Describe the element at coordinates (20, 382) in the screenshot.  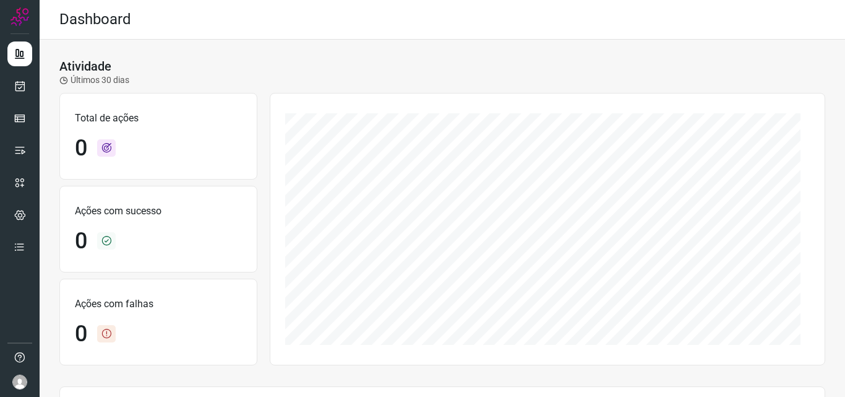
I see `img: avatar-user-boy.jpg` at that location.